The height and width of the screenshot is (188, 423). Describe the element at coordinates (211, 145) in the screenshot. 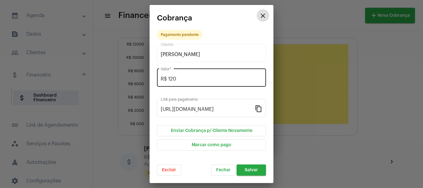

I see `button: Marcar como pago` at that location.